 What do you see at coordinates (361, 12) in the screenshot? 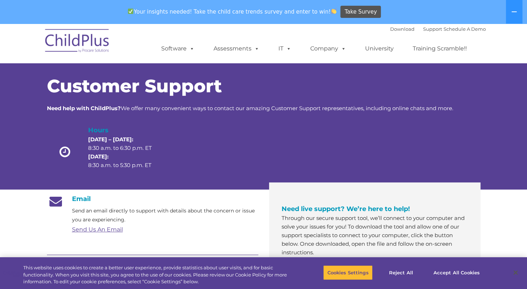
I see `span: Take Survey` at bounding box center [361, 12].